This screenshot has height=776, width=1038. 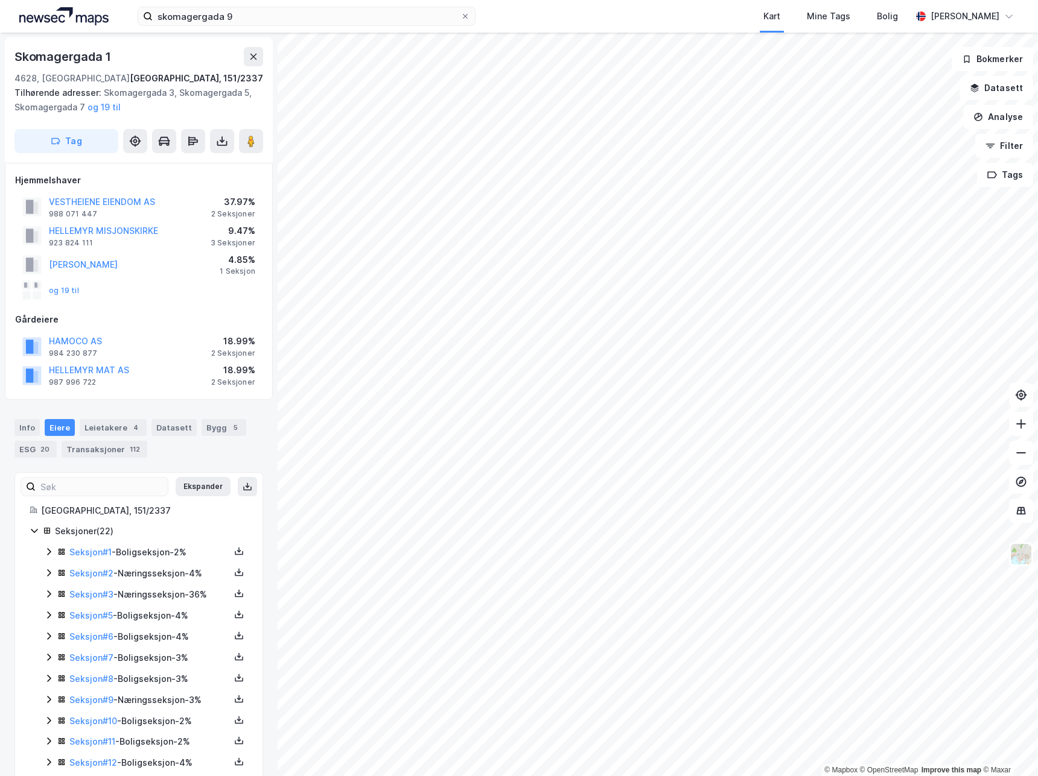 I want to click on input: Søk, so click(x=101, y=487).